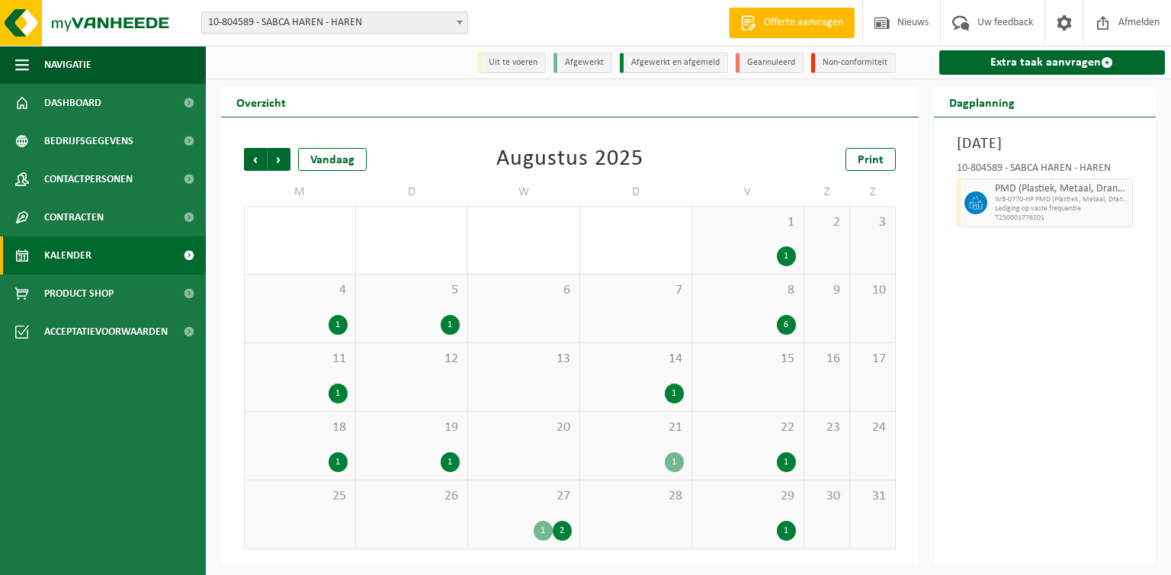 The width and height of the screenshot is (1171, 575). Describe the element at coordinates (748, 359) in the screenshot. I see `span: 15` at that location.